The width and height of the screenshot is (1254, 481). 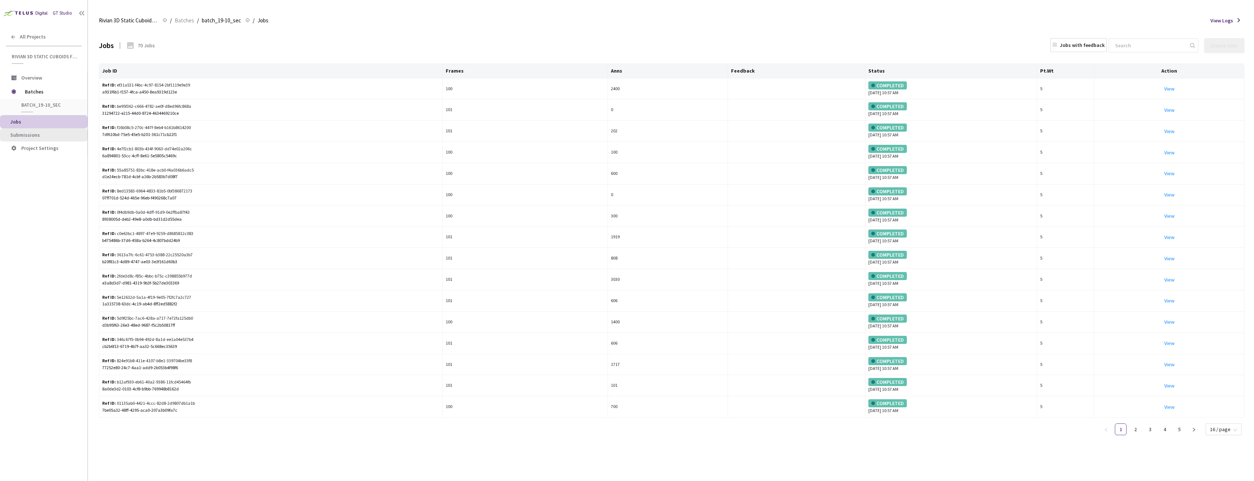 What do you see at coordinates (271, 283) in the screenshot?
I see `div: e3a8d3d7-d981-4319-9b3f-5b27de303369` at bounding box center [271, 283].